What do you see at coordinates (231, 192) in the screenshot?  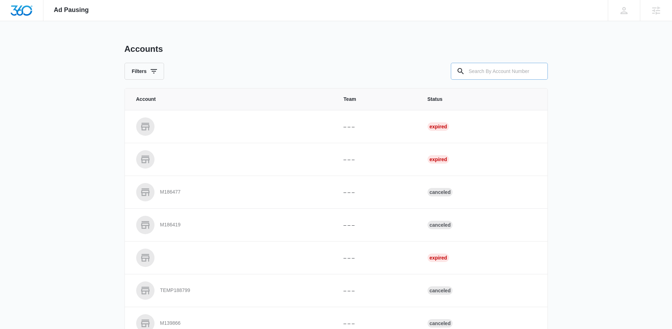 I see `a: M186477` at bounding box center [231, 192].